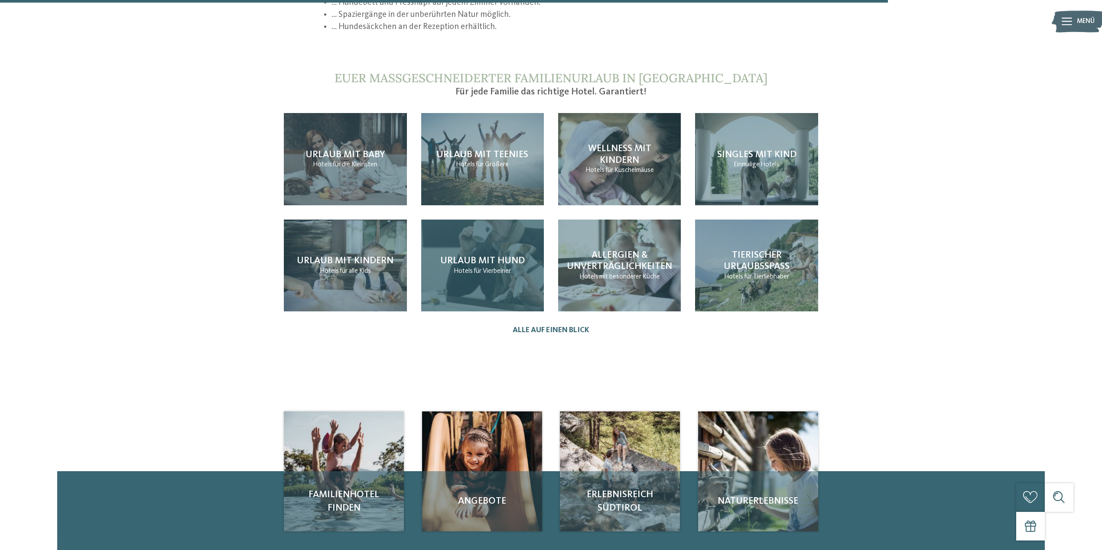 Image resolution: width=1102 pixels, height=550 pixels. I want to click on a: Familienhotel: Mit Hund in den Urlaub Urlaub mit Baby Hotels für die Kleinsten, so click(345, 159).